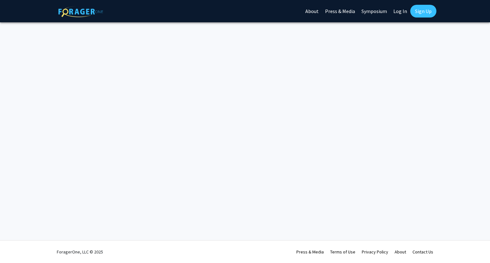 Image resolution: width=490 pixels, height=263 pixels. What do you see at coordinates (375, 252) in the screenshot?
I see `a: Privacy Policy` at bounding box center [375, 252].